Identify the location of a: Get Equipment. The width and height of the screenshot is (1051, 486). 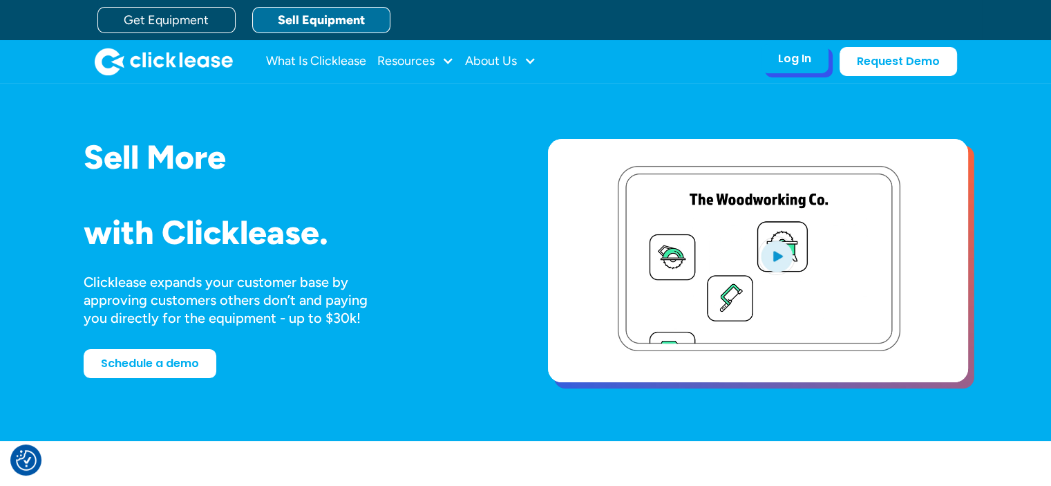
(166, 20).